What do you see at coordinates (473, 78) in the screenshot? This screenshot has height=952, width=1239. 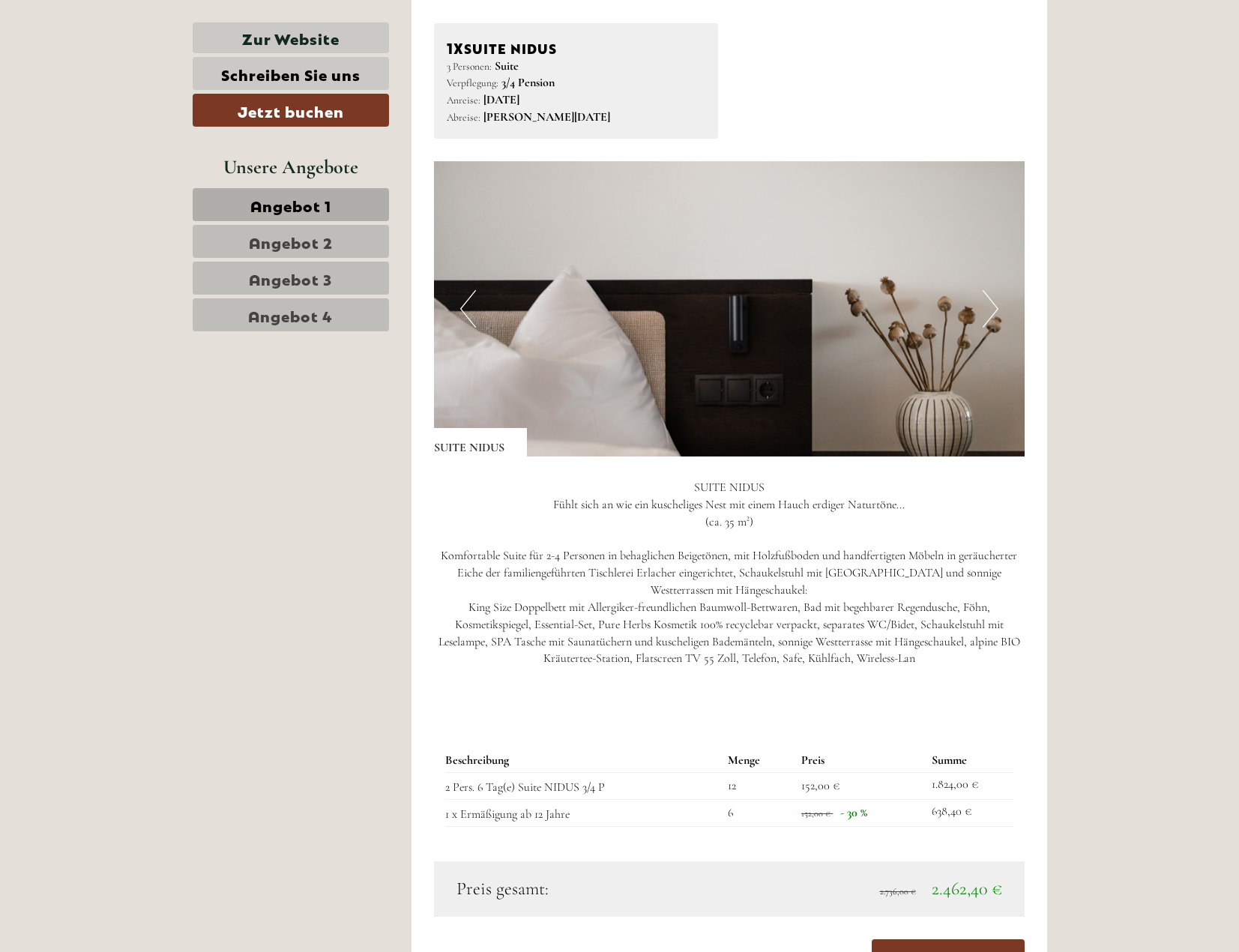 I see `small: 11:10` at bounding box center [473, 78].